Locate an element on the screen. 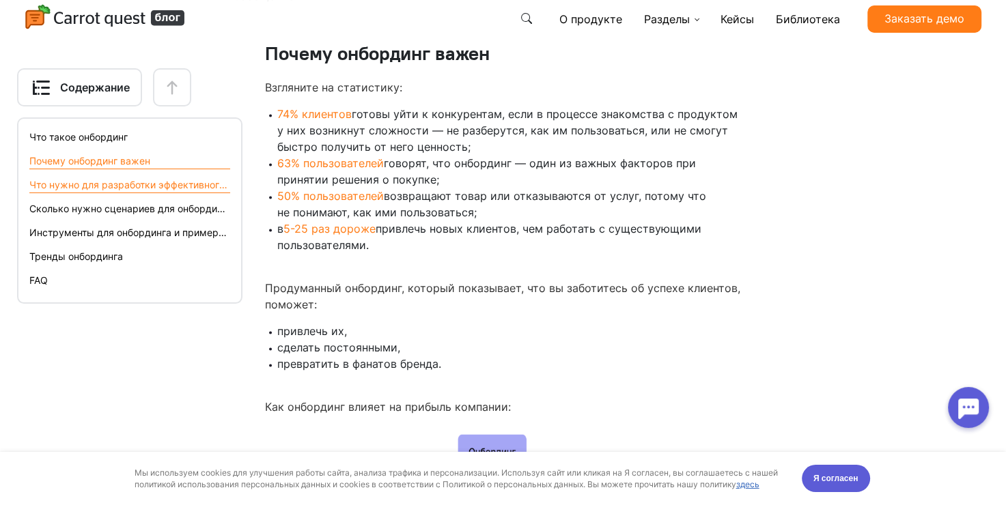  a: Сколько нужно сценариев для онбординга is located at coordinates (130, 209).